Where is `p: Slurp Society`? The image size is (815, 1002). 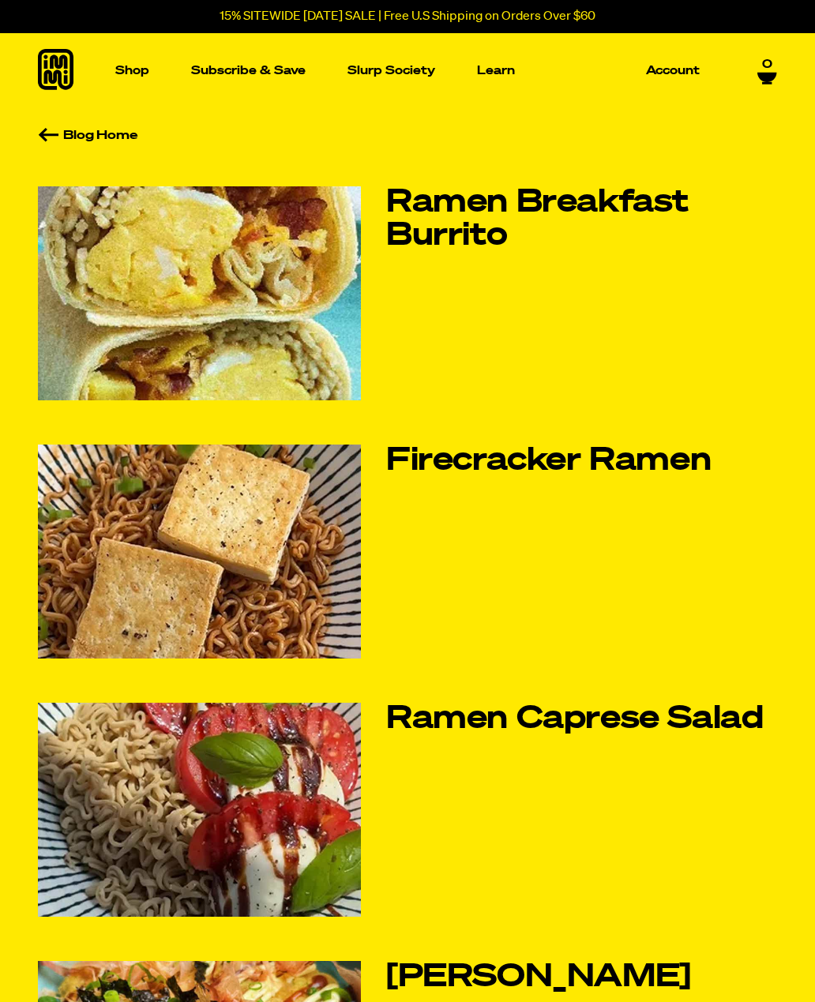 p: Slurp Society is located at coordinates (391, 70).